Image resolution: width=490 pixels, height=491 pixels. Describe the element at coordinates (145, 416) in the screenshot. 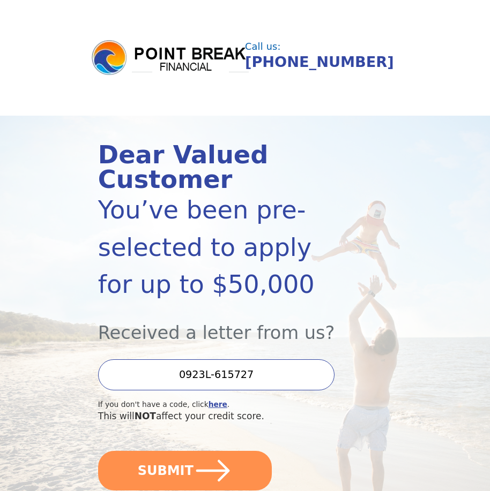

I see `span: NOT` at that location.